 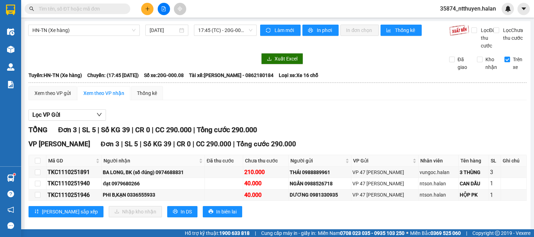 What do you see at coordinates (320, 184) in the screenshot?
I see `div: NGÂN 0988526718` at bounding box center [320, 184].